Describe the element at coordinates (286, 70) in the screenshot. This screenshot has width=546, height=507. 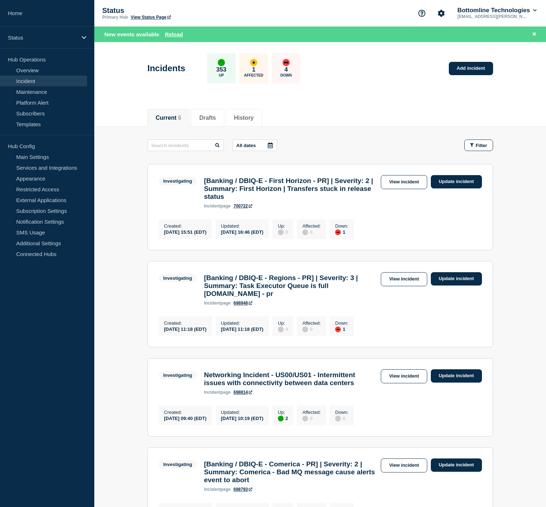
I see `p: 4` at that location.